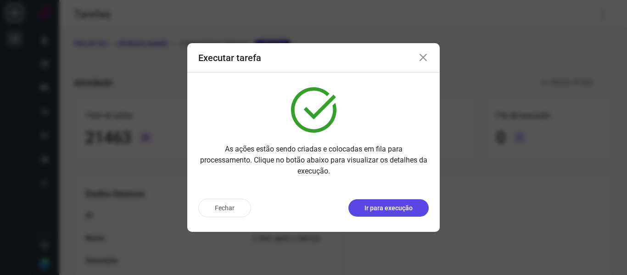 The width and height of the screenshot is (627, 275). I want to click on button: Fechar, so click(225, 208).